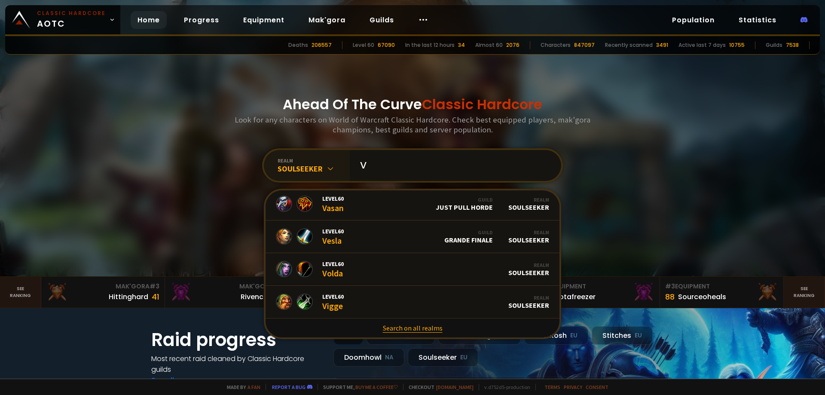 The image size is (825, 395). What do you see at coordinates (804, 292) in the screenshot?
I see `a: Seeranking` at bounding box center [804, 292].